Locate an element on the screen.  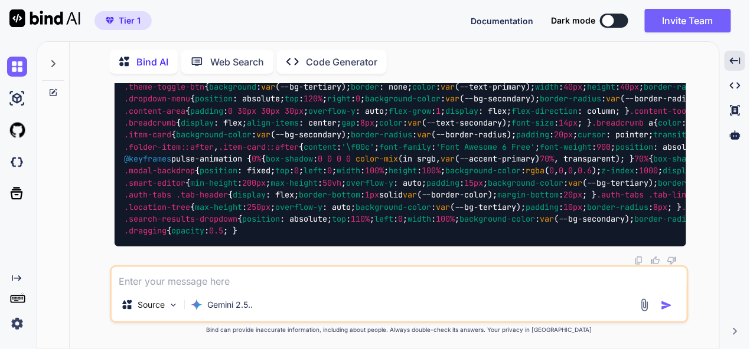
span: 1 is located at coordinates (438, 111).